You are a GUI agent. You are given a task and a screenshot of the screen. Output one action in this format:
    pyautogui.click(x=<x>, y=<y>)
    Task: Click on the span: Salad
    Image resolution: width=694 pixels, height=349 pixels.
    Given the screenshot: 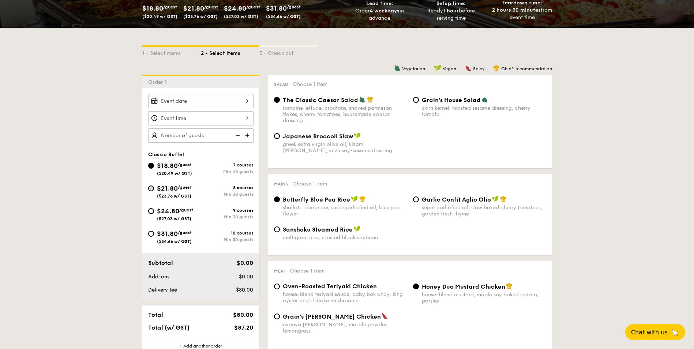 What is the action you would take?
    pyautogui.click(x=281, y=85)
    